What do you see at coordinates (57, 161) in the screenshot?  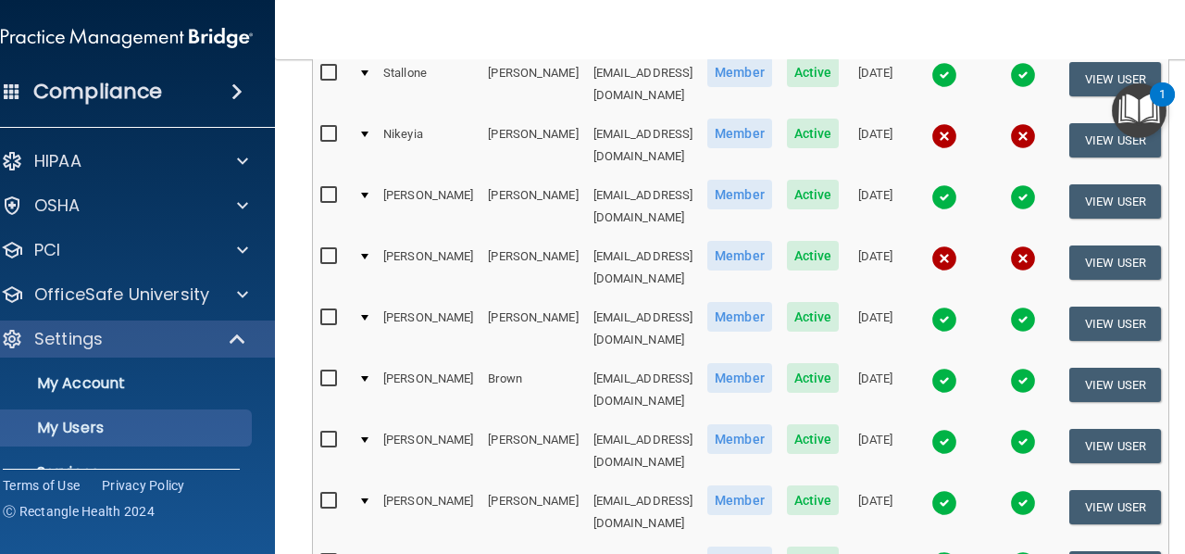 I see `p: HIPAA` at bounding box center [57, 161].